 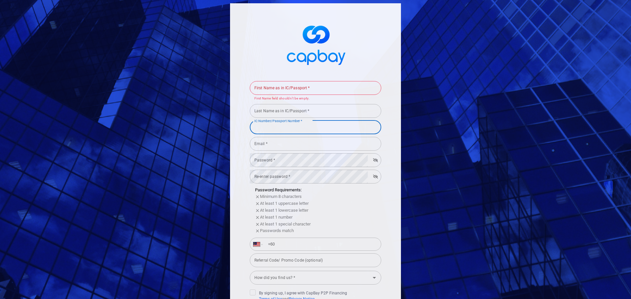 What do you see at coordinates (374, 278) in the screenshot?
I see `button: Open` at bounding box center [374, 278].